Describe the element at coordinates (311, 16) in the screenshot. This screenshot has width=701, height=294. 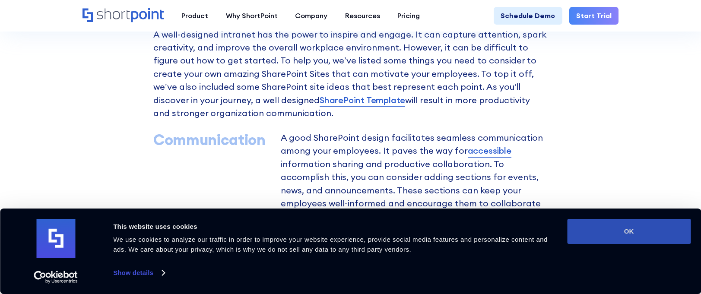
I see `div: Company` at that location.